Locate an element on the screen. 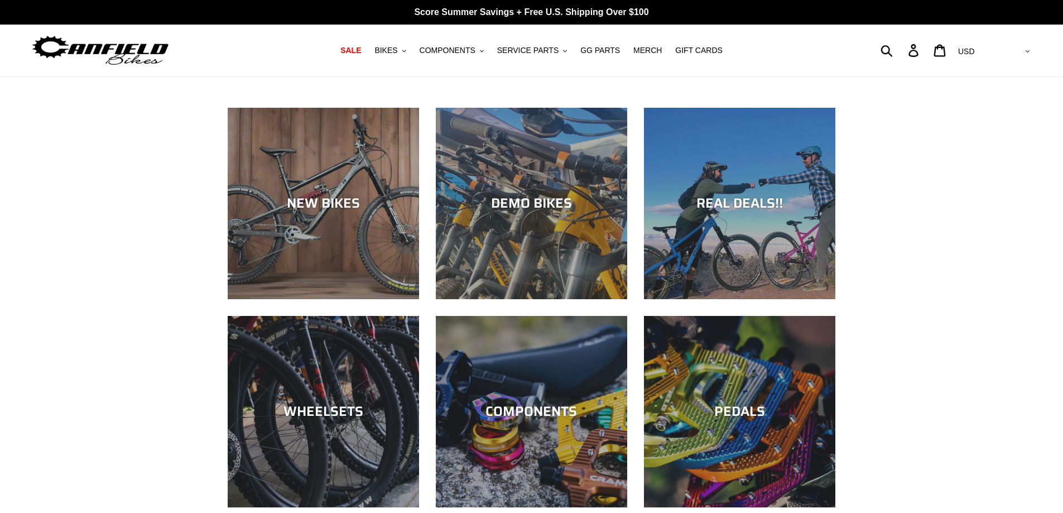 The image size is (1063, 513). span: GG PARTS is located at coordinates (600, 50).